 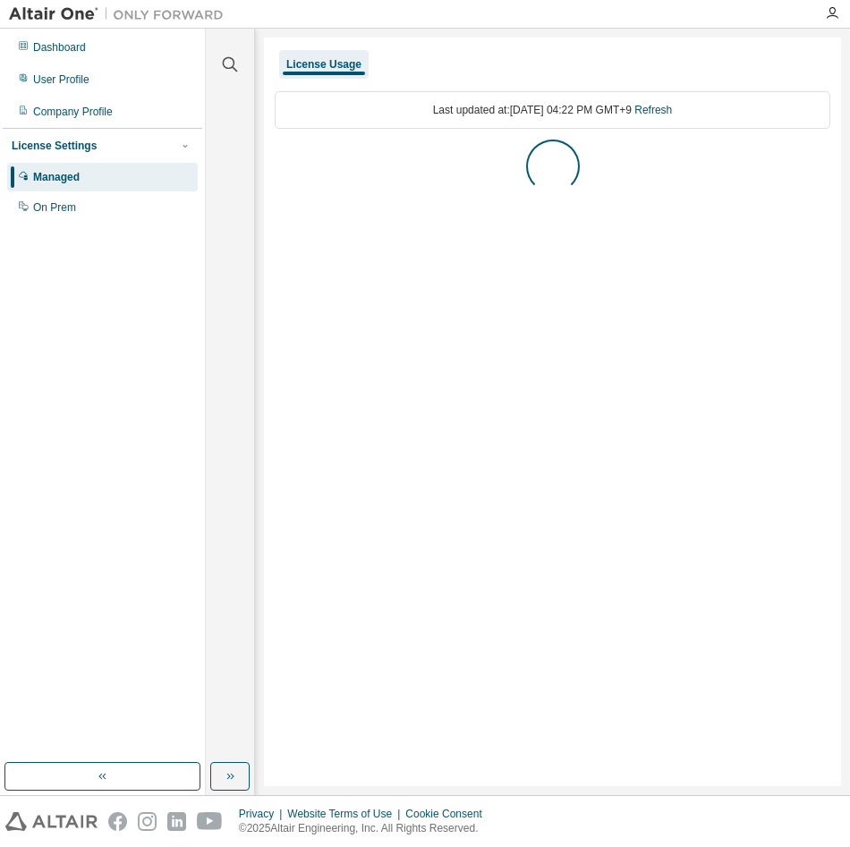 I want to click on img: linkedin.svg, so click(x=176, y=821).